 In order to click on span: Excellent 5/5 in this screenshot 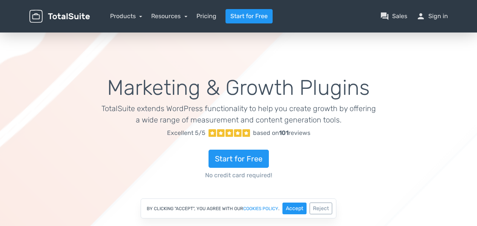, I will do `click(186, 133)`.